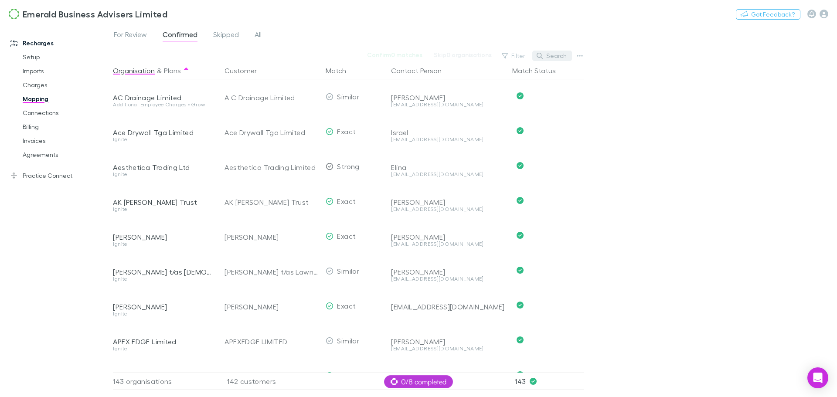  Describe the element at coordinates (348, 166) in the screenshot. I see `span: Strong` at that location.